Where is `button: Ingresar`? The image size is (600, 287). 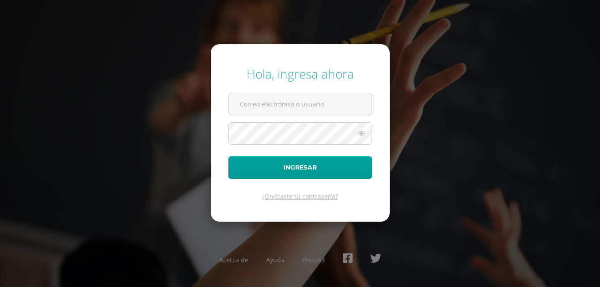 button: Ingresar is located at coordinates (300, 168).